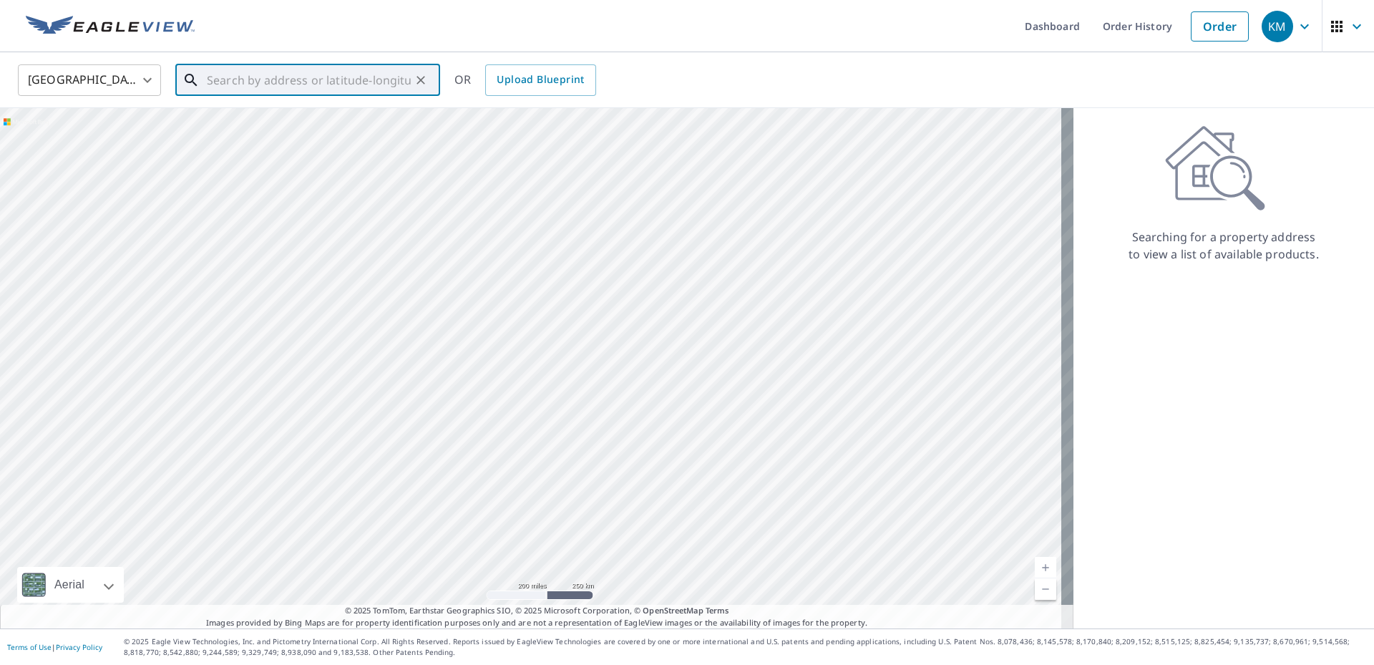 The width and height of the screenshot is (1374, 665). What do you see at coordinates (110, 26) in the screenshot?
I see `img: EV Logo` at bounding box center [110, 26].